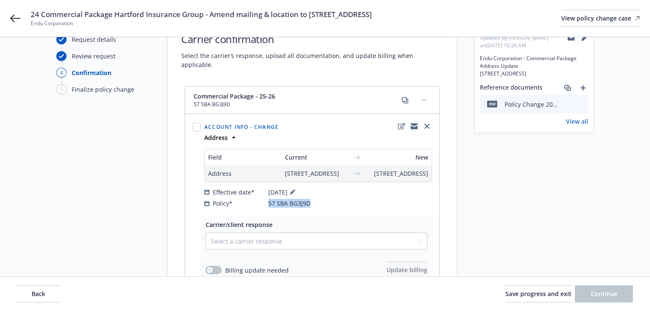 The image size is (650, 311). I want to click on div: Request details, so click(94, 39).